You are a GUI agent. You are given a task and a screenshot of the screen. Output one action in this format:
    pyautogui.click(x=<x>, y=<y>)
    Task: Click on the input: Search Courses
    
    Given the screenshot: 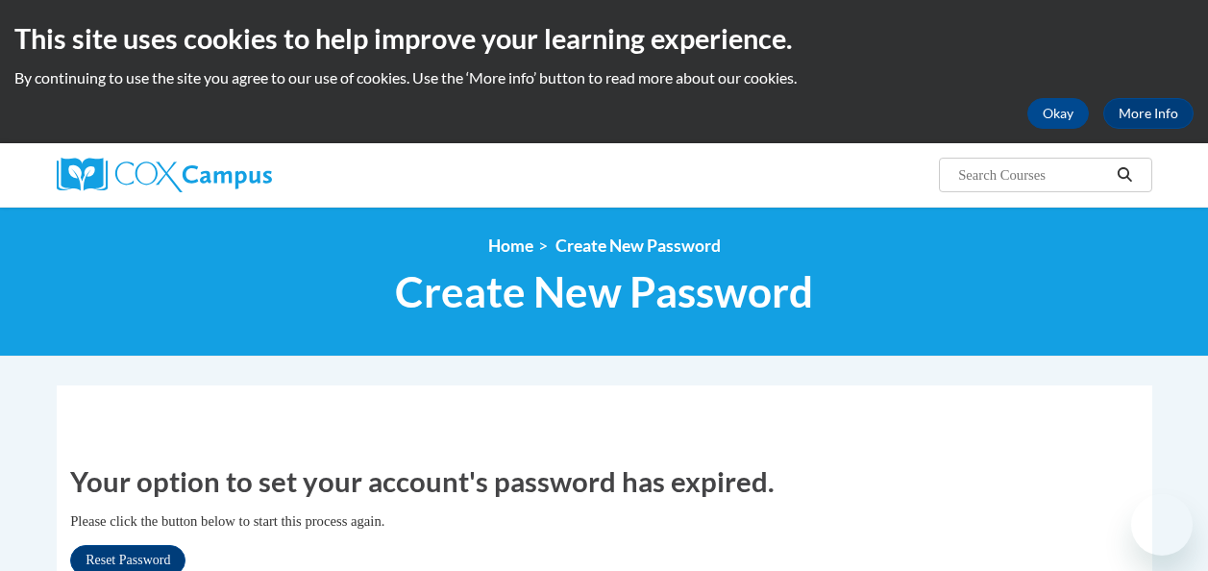 What is the action you would take?
    pyautogui.click(x=1033, y=175)
    